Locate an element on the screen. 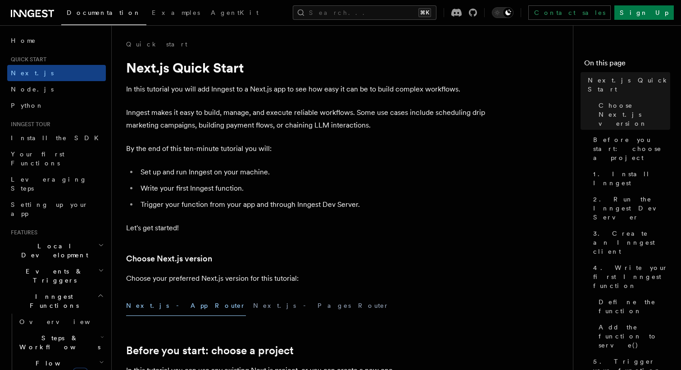  a: Leveraging Steps is located at coordinates (56, 184).